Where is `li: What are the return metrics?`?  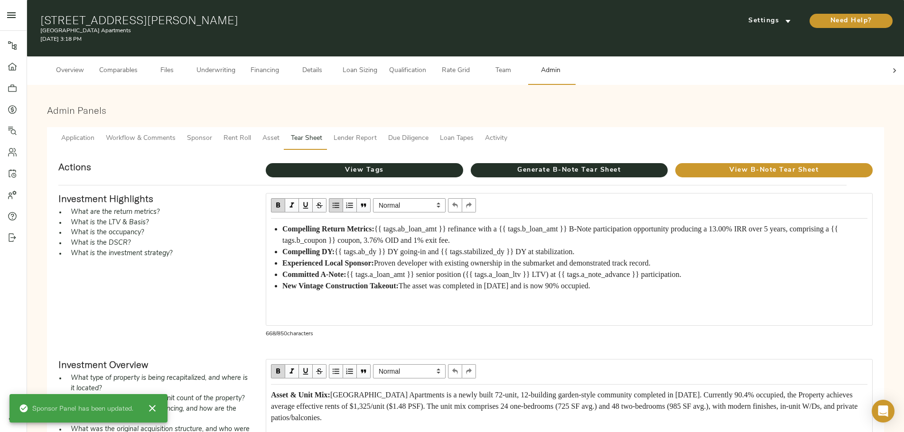 li: What are the return metrics? is located at coordinates (158, 213).